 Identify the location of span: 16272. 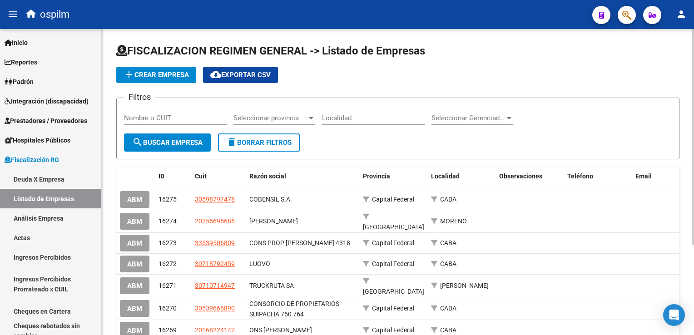
(168, 264).